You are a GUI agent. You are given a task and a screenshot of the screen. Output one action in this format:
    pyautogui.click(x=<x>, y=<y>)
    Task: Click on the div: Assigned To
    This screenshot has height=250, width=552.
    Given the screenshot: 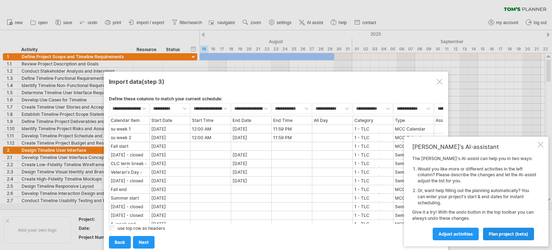 What is the action you would take?
    pyautogui.click(x=455, y=120)
    